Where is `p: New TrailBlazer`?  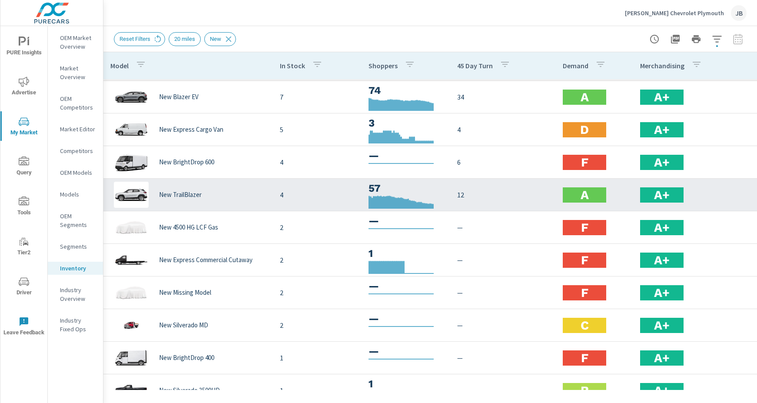 p: New TrailBlazer is located at coordinates (180, 195).